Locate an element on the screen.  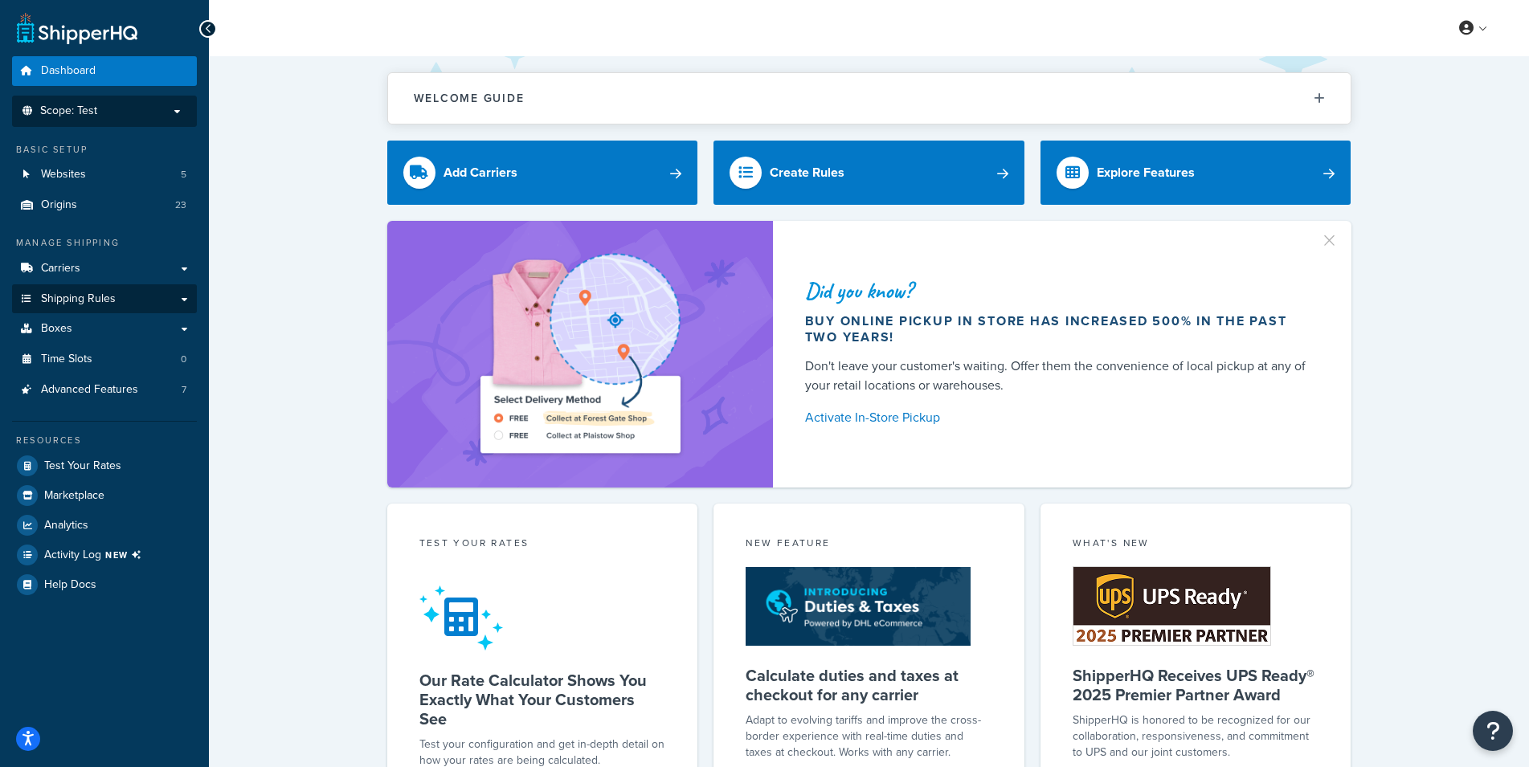
button: Welcome Guide is located at coordinates (869, 98).